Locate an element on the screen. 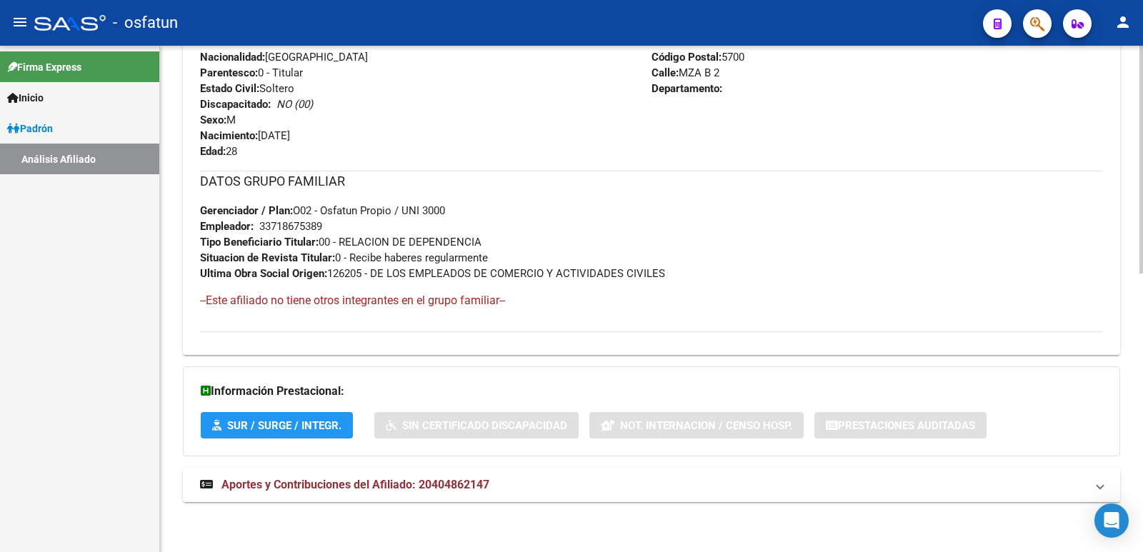 This screenshot has height=552, width=1143. span: Prestaciones Auditadas is located at coordinates (907, 426).